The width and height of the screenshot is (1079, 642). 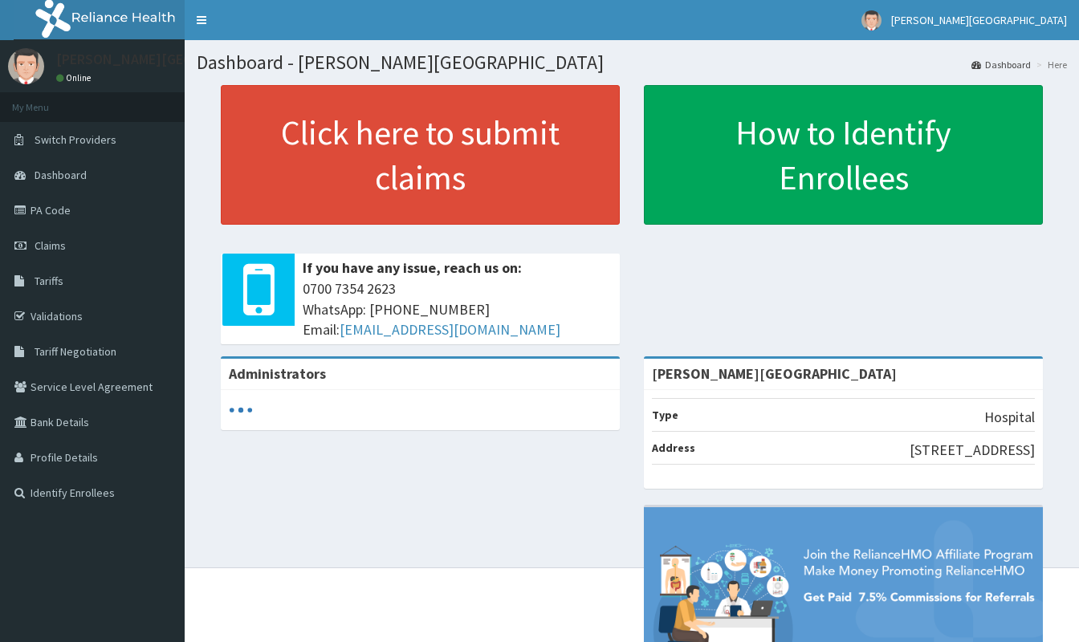 I want to click on a: Online, so click(x=75, y=78).